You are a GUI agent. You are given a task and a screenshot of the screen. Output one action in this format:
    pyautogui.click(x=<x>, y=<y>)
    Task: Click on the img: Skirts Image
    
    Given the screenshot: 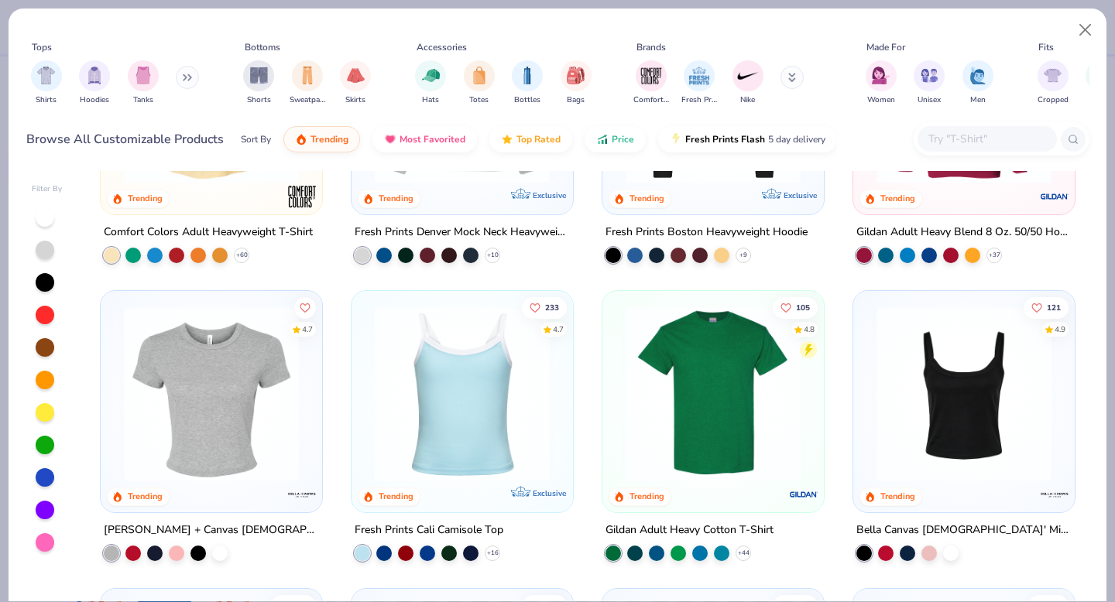 What is the action you would take?
    pyautogui.click(x=355, y=75)
    